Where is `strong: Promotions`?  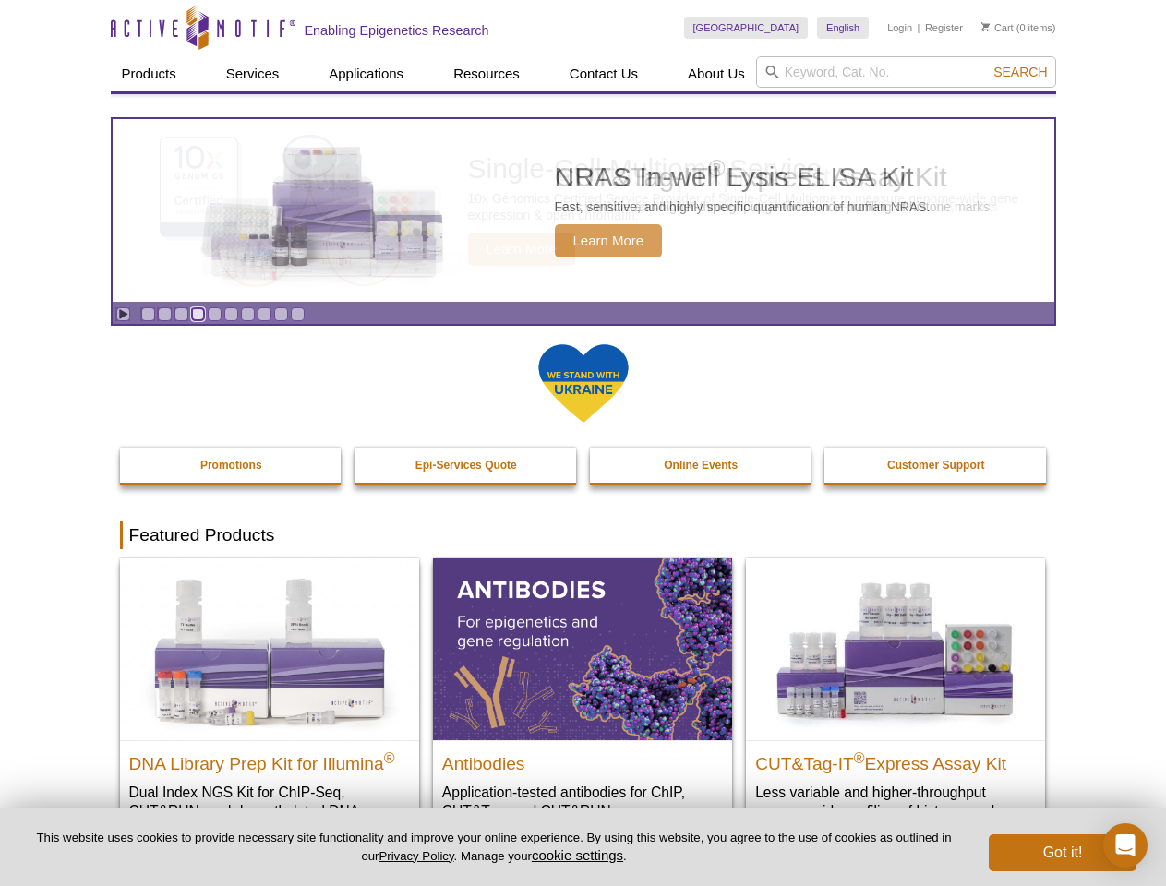
strong: Promotions is located at coordinates (231, 465).